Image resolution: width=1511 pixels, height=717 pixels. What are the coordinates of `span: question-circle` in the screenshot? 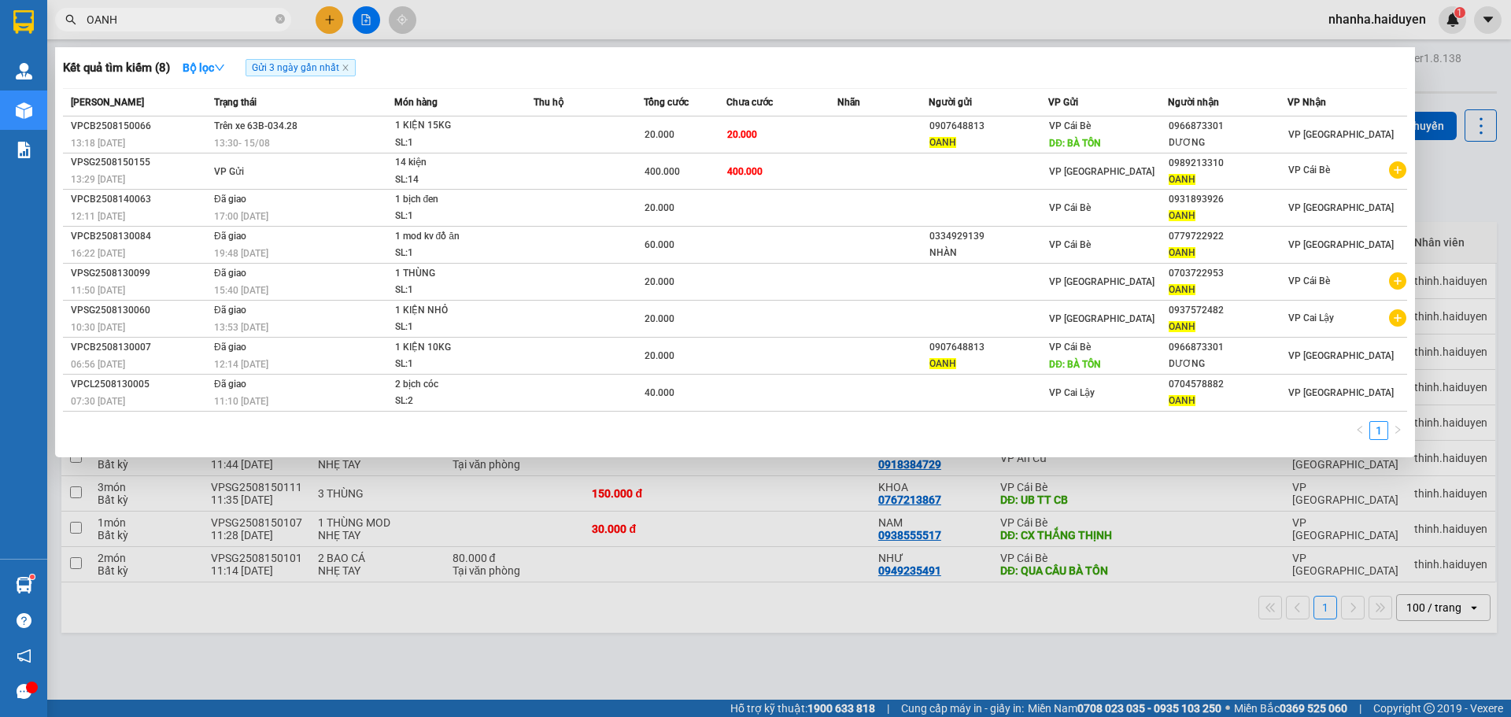 It's located at (24, 620).